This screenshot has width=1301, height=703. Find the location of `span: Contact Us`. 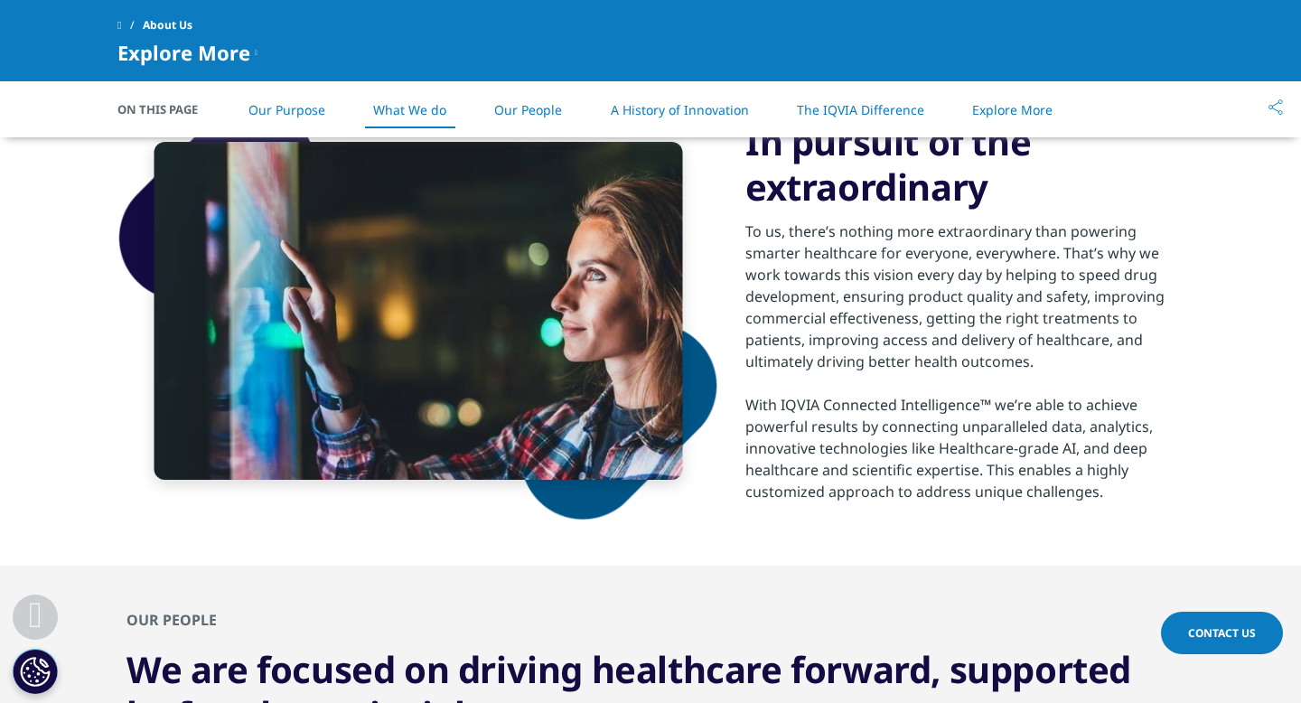

span: Contact Us is located at coordinates (1221, 632).